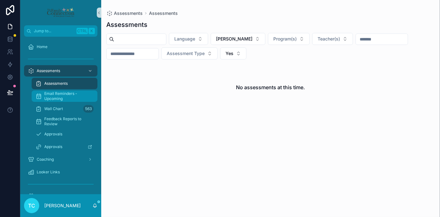  Describe the element at coordinates (127, 25) in the screenshot. I see `h1: Assessments` at that location.